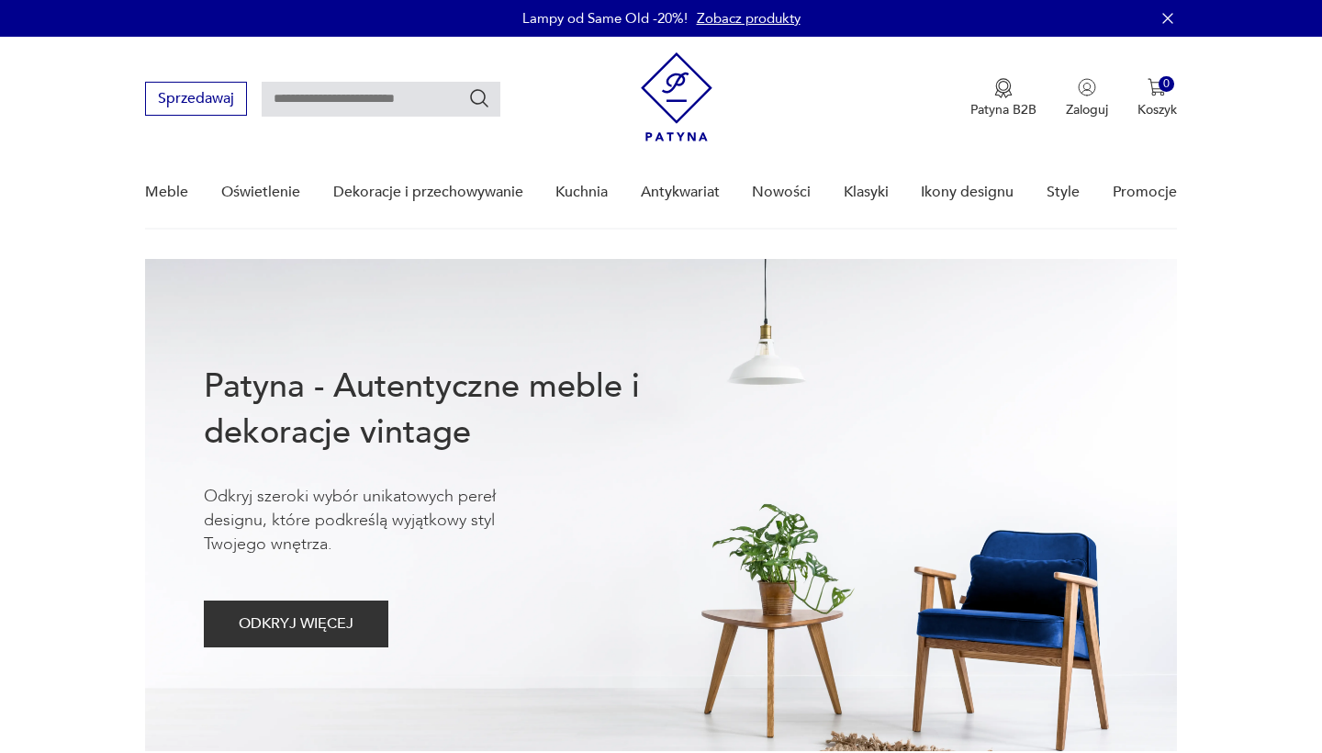 The image size is (1322, 753). Describe the element at coordinates (195, 98) in the screenshot. I see `button: Sprzedawaj` at that location.